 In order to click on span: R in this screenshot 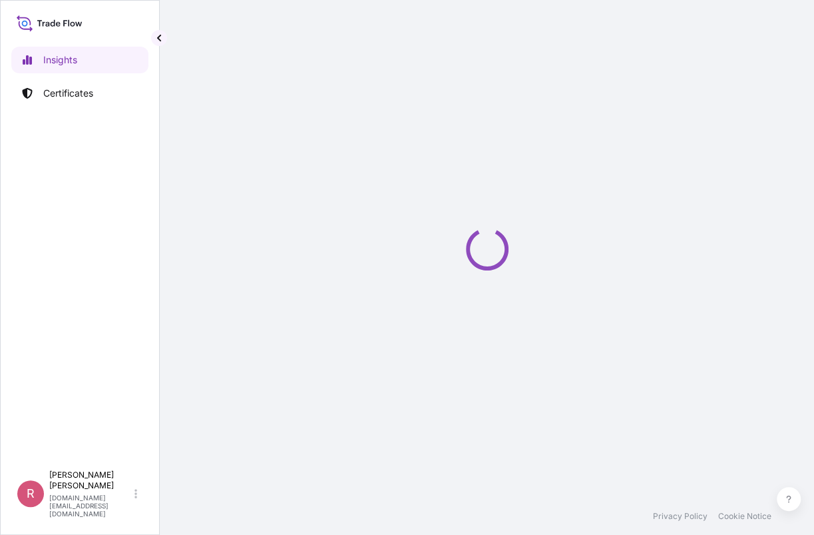, I will do `click(31, 493)`.